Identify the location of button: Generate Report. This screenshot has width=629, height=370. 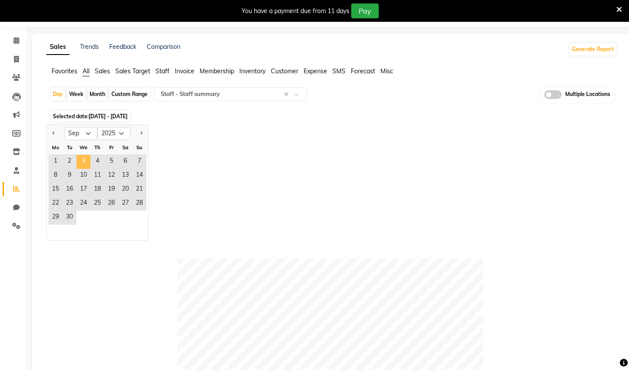
(593, 49).